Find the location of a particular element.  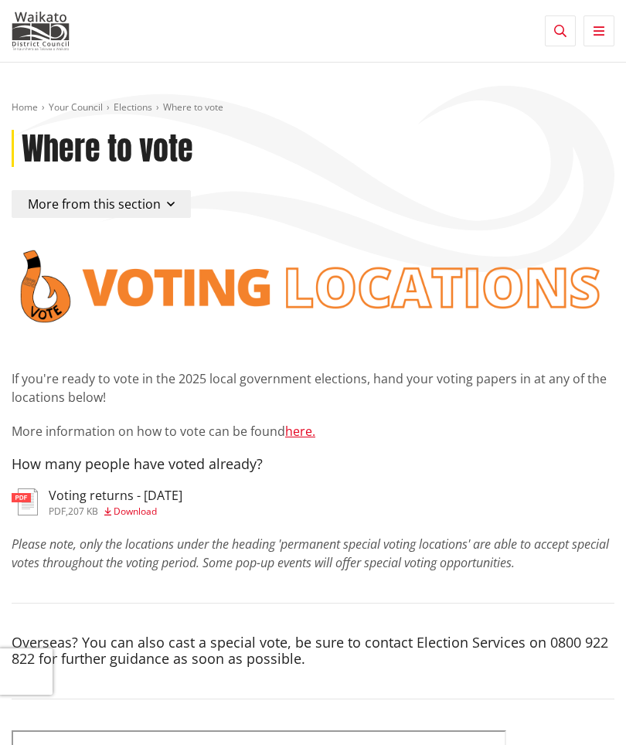

span: 207 KB is located at coordinates (83, 511).